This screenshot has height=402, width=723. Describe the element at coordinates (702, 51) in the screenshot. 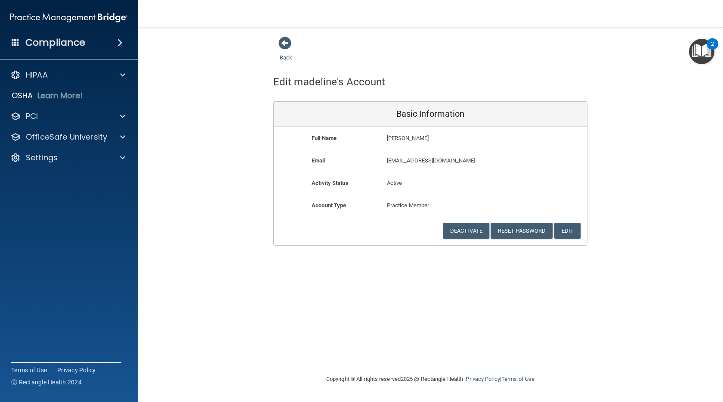

I see `button: Open Resource Center, 2 new notifications` at that location.